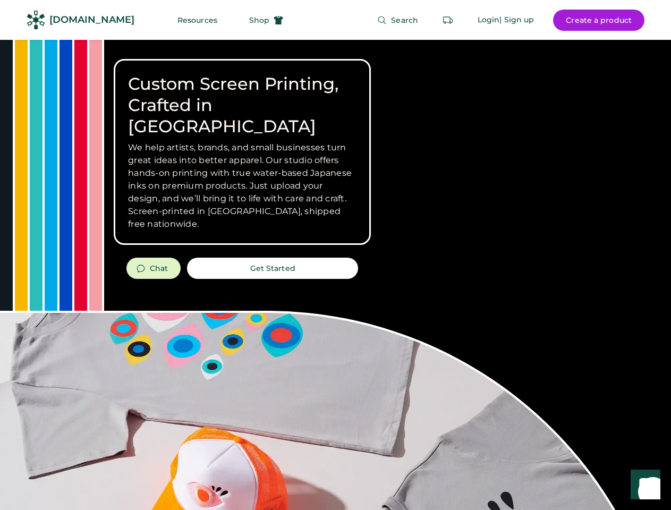 This screenshot has height=510, width=671. I want to click on button: Chat, so click(154, 268).